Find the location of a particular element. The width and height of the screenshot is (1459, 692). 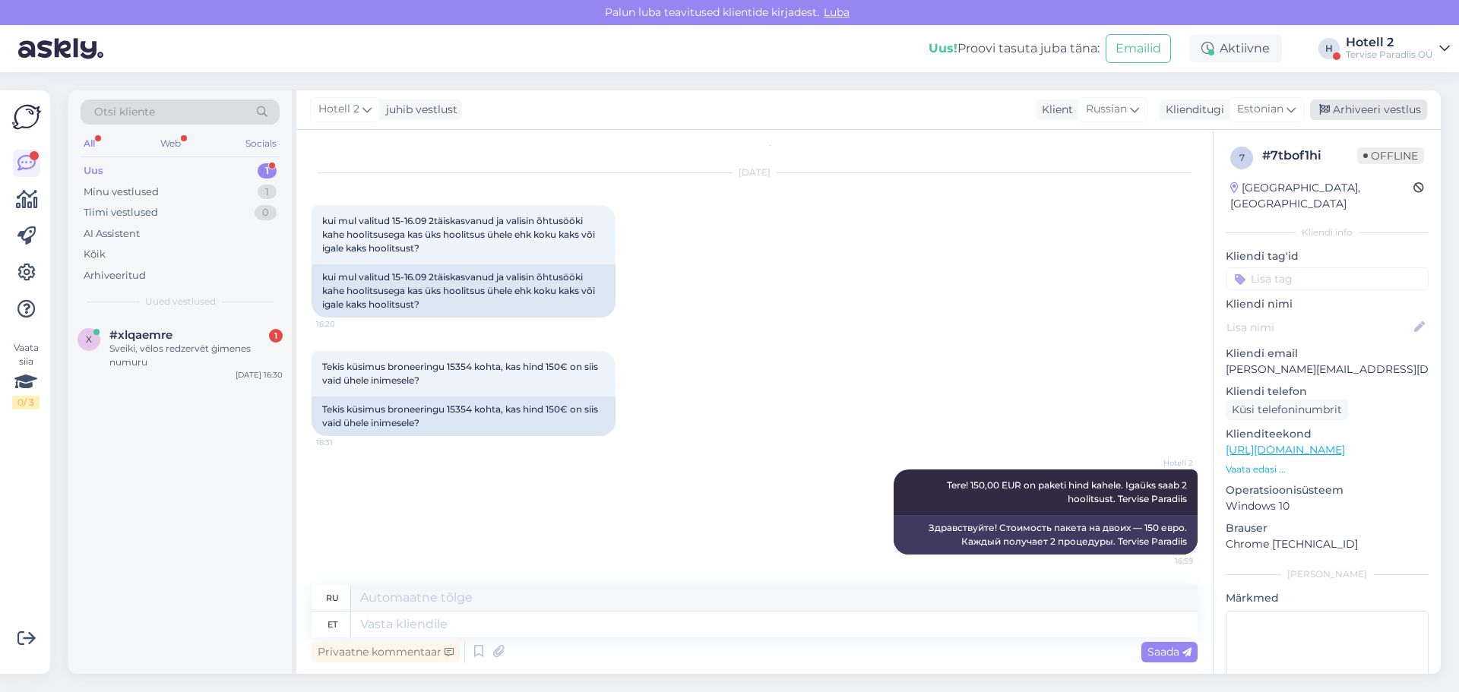

div: AI Assistent is located at coordinates (112, 234).